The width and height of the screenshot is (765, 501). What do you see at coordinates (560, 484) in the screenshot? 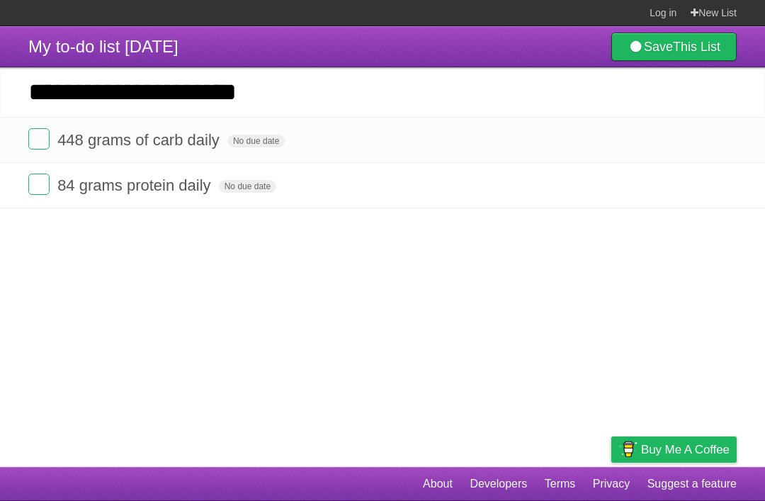
I see `a: Terms` at bounding box center [560, 484].